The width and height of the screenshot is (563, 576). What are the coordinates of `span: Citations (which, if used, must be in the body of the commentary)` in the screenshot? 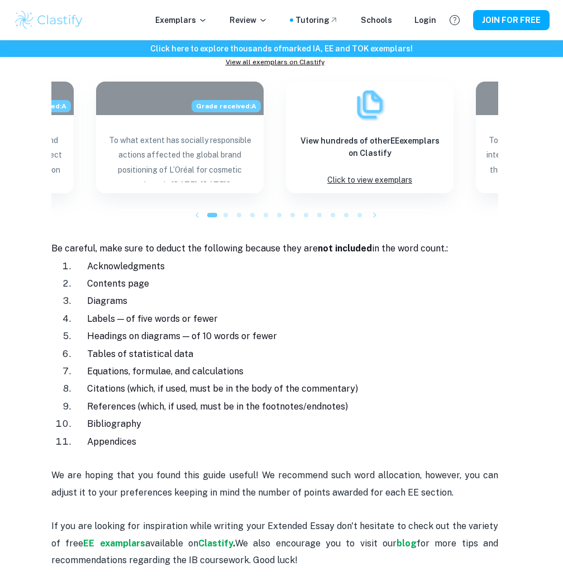 It's located at (222, 388).